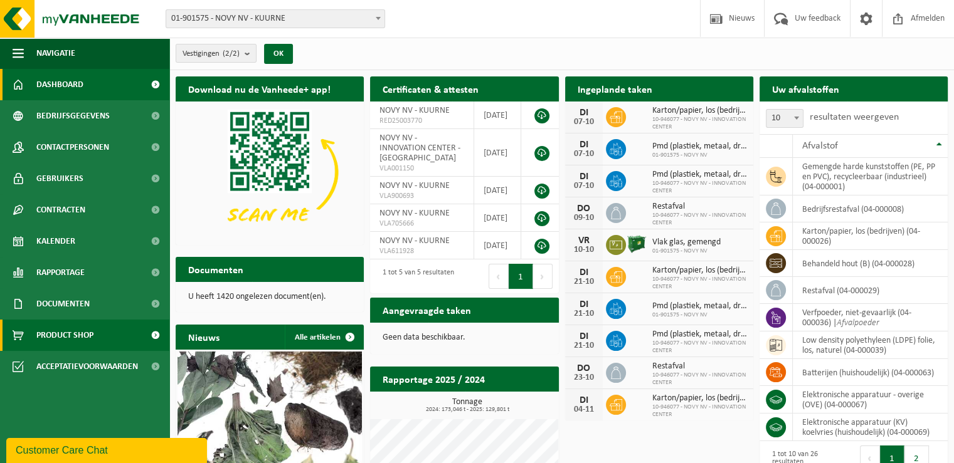 Image resolution: width=954 pixels, height=463 pixels. I want to click on img: Download de VHEPlus App, so click(270, 172).